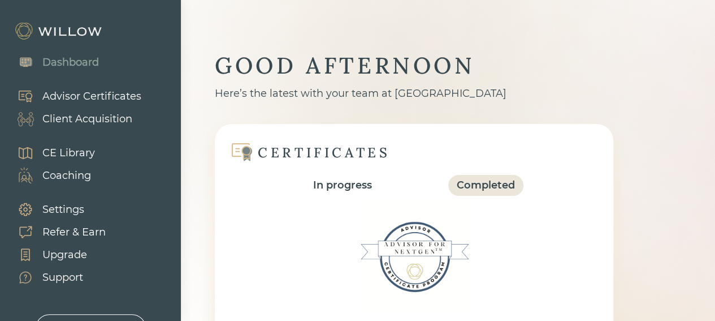  What do you see at coordinates (59, 31) in the screenshot?
I see `img: Willow` at bounding box center [59, 31].